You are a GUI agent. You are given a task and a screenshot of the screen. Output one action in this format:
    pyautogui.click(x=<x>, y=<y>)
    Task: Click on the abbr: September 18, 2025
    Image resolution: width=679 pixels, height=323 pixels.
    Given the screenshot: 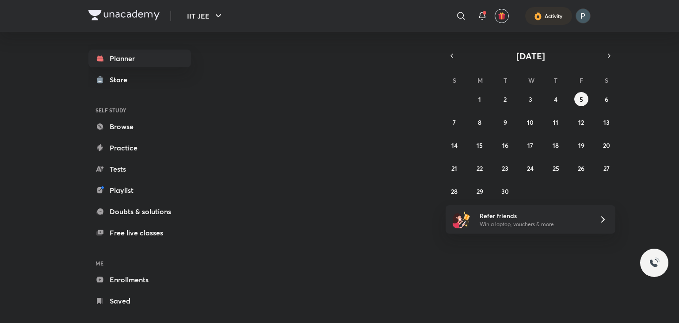 What is the action you would take?
    pyautogui.click(x=556, y=145)
    